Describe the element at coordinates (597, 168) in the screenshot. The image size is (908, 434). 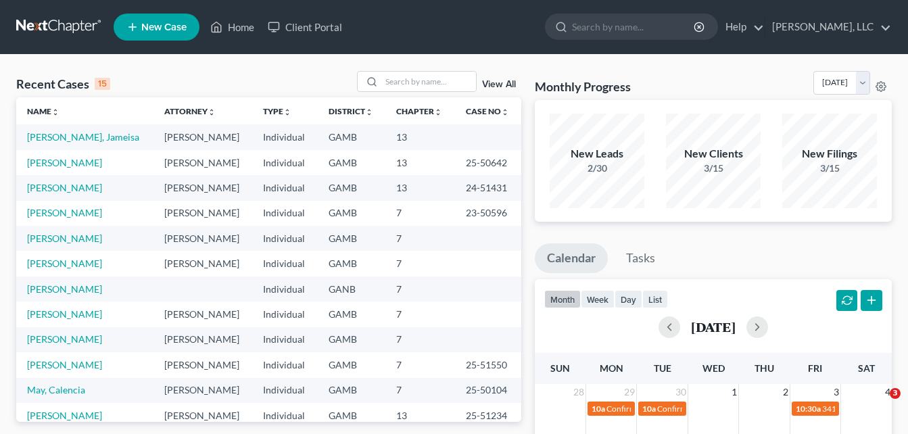
I see `div: 2/30` at that location.